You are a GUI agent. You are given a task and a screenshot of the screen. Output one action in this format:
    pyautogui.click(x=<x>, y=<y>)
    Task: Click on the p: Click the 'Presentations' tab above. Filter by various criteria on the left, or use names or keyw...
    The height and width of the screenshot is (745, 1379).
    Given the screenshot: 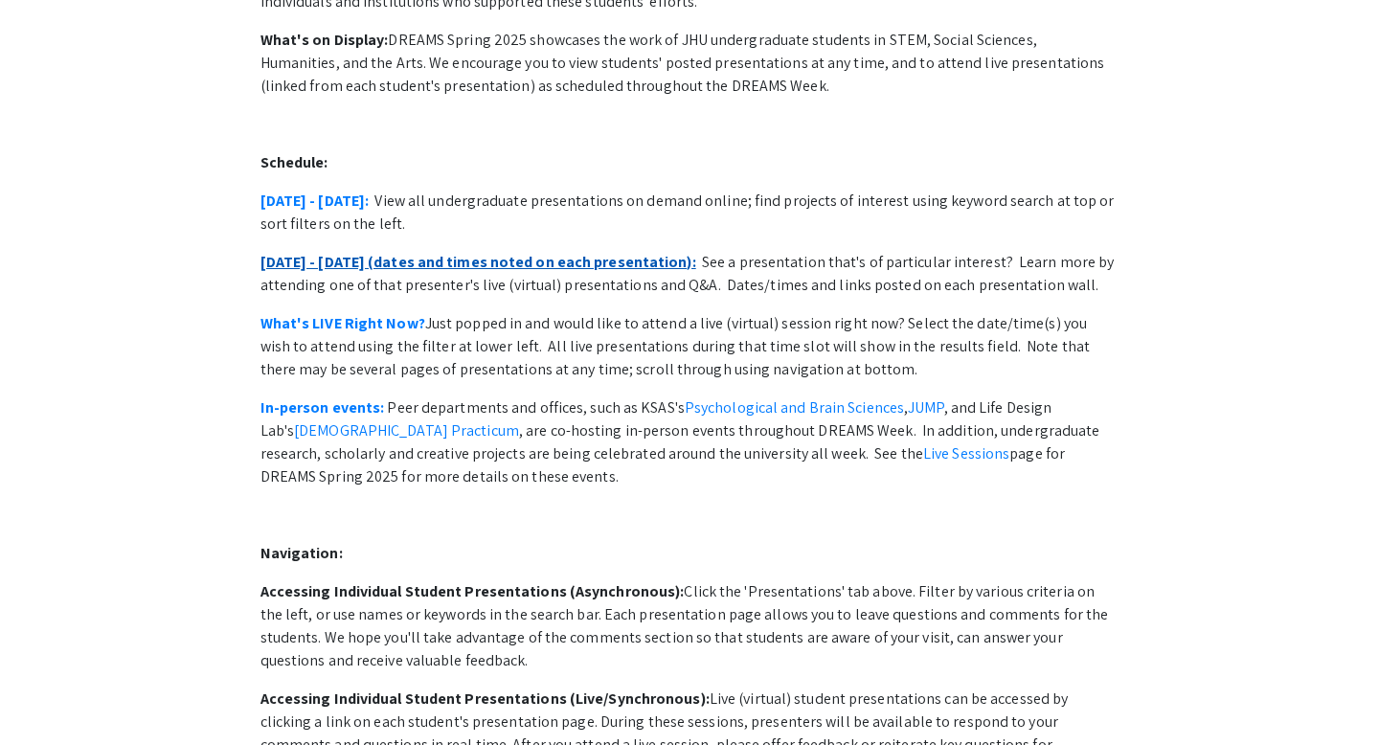 What is the action you would take?
    pyautogui.click(x=689, y=626)
    